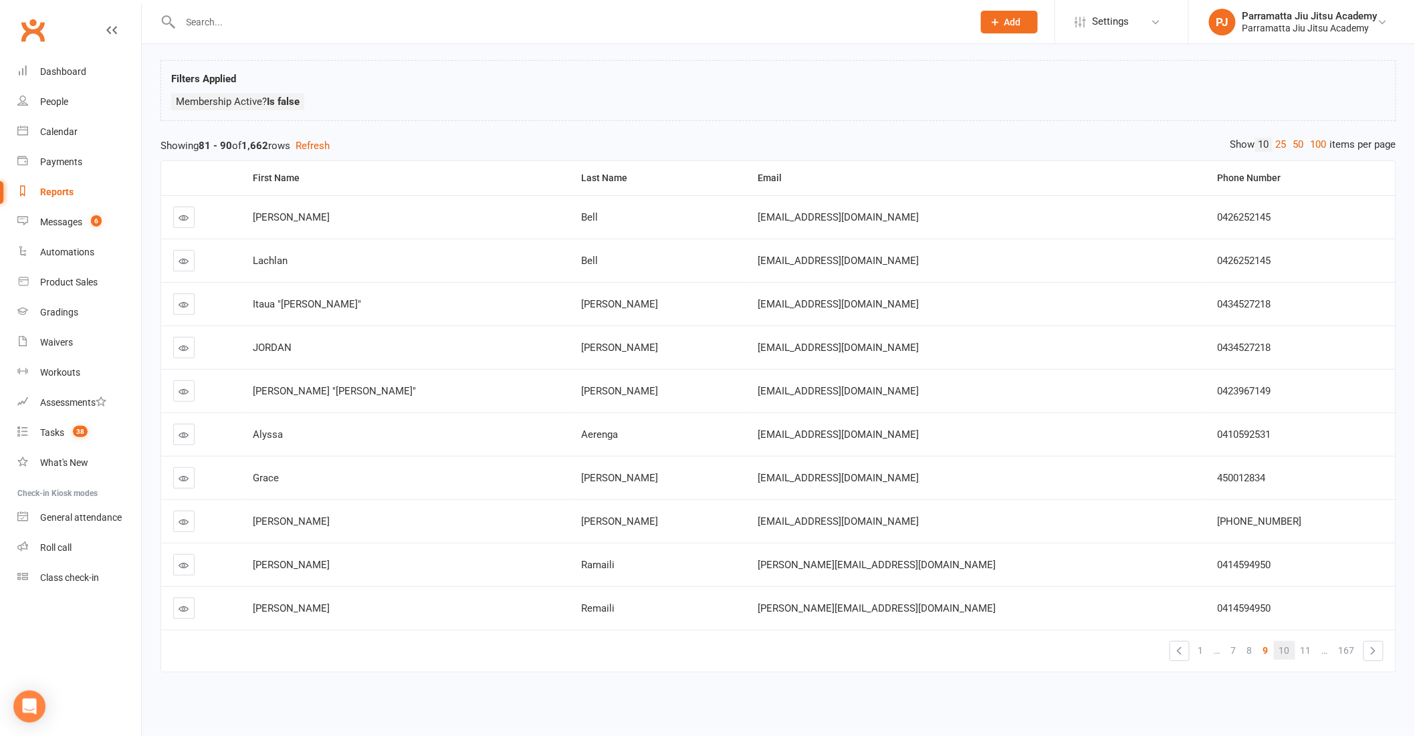  I want to click on strong: Filters Applied, so click(203, 79).